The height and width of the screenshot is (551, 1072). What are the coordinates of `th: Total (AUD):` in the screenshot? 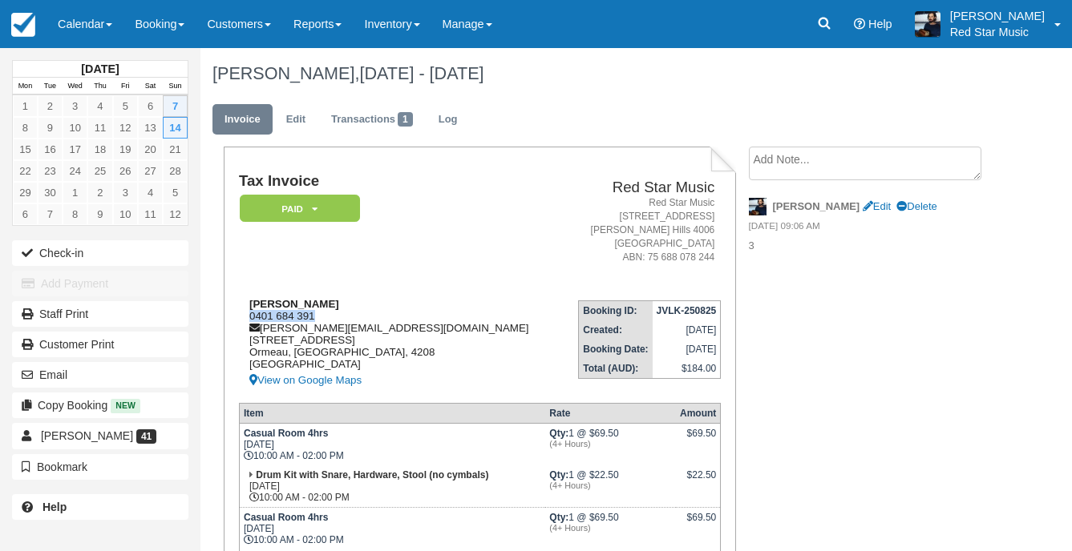 It's located at (616, 369).